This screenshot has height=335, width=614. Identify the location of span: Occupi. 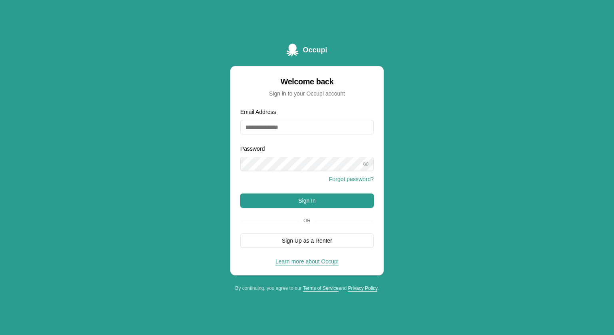
(315, 50).